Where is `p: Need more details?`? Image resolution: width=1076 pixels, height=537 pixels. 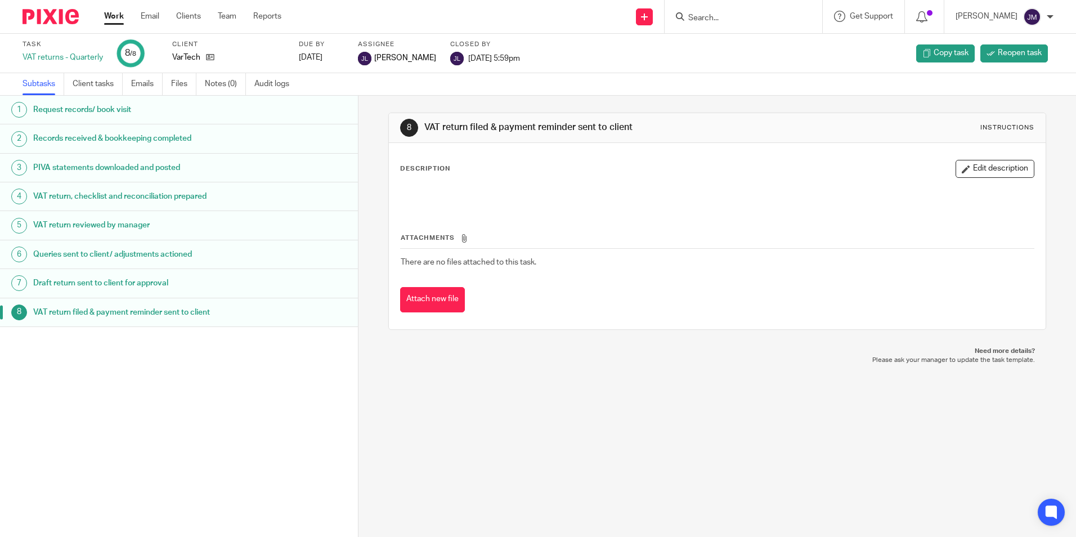
p: Need more details? is located at coordinates (717, 351).